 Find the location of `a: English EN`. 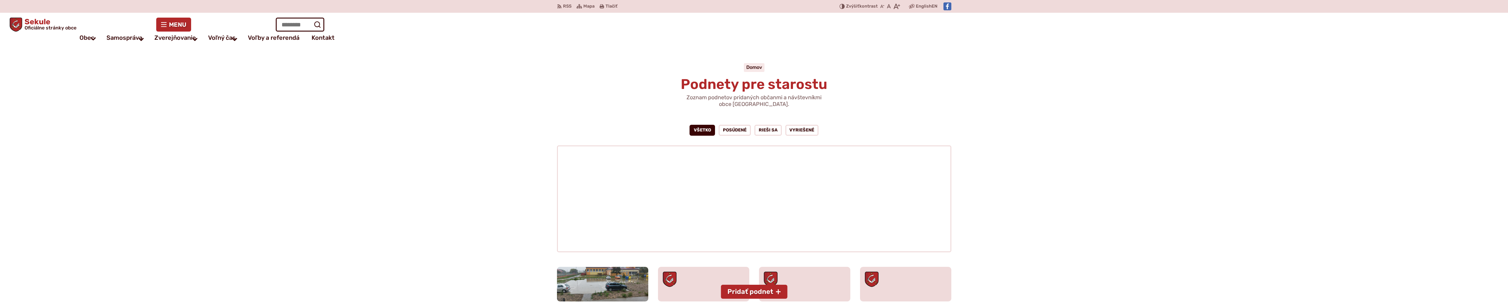

a: English EN is located at coordinates (926, 6).